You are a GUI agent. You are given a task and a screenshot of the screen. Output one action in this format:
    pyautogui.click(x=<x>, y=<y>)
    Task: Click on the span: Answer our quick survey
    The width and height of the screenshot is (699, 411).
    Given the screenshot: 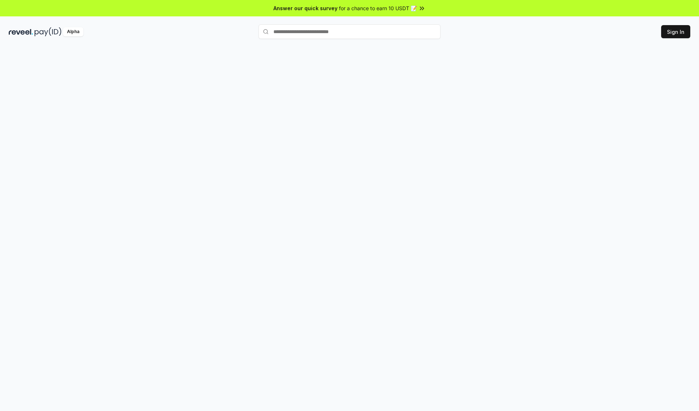 What is the action you would take?
    pyautogui.click(x=306, y=8)
    